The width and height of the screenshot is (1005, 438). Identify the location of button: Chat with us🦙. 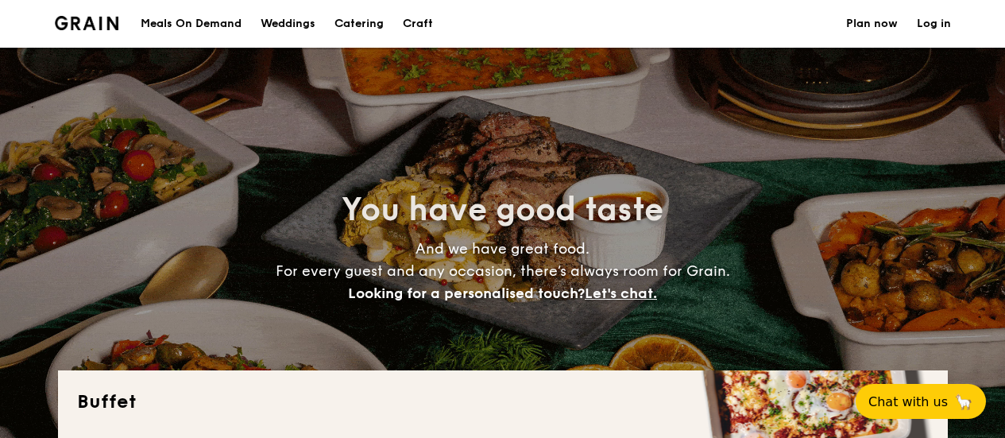
(921, 401).